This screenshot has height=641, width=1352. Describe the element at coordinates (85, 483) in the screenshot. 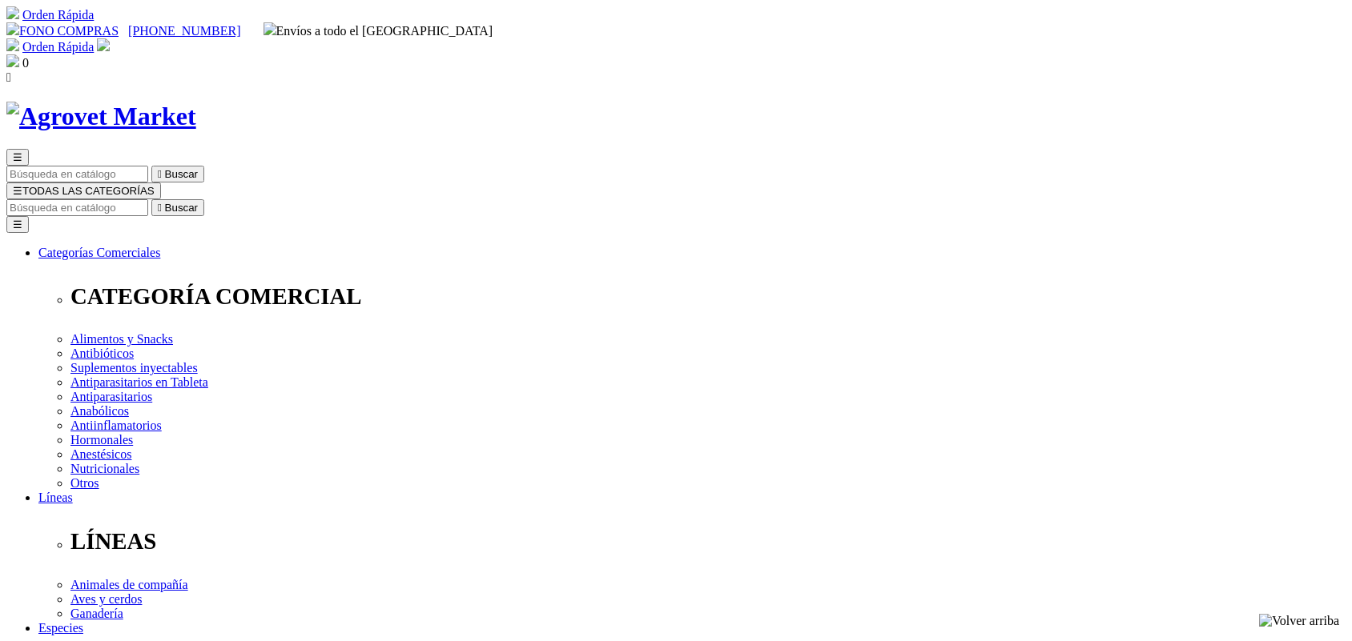

I see `span: Otros` at that location.